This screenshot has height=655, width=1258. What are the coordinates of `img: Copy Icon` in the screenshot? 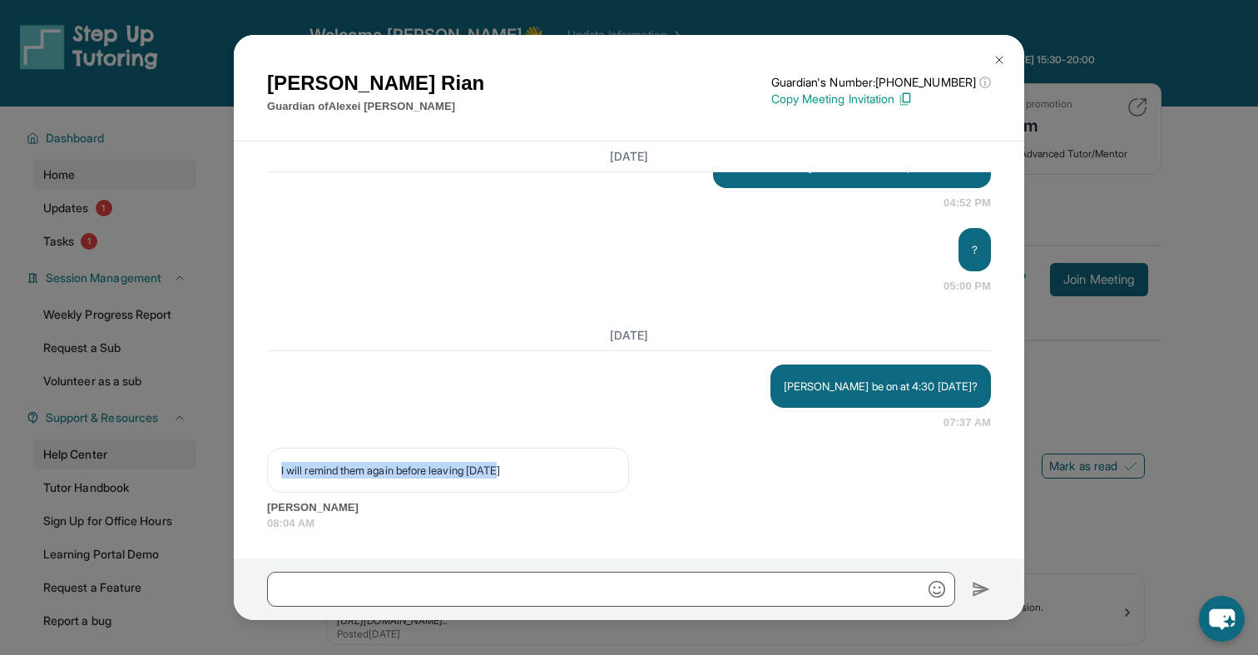 It's located at (905, 99).